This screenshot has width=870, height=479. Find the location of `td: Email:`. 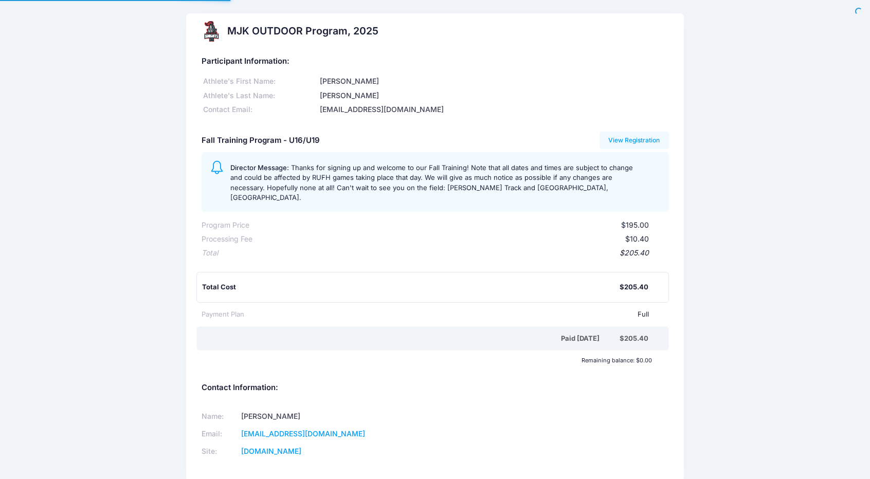

td: Email: is located at coordinates (220, 434).